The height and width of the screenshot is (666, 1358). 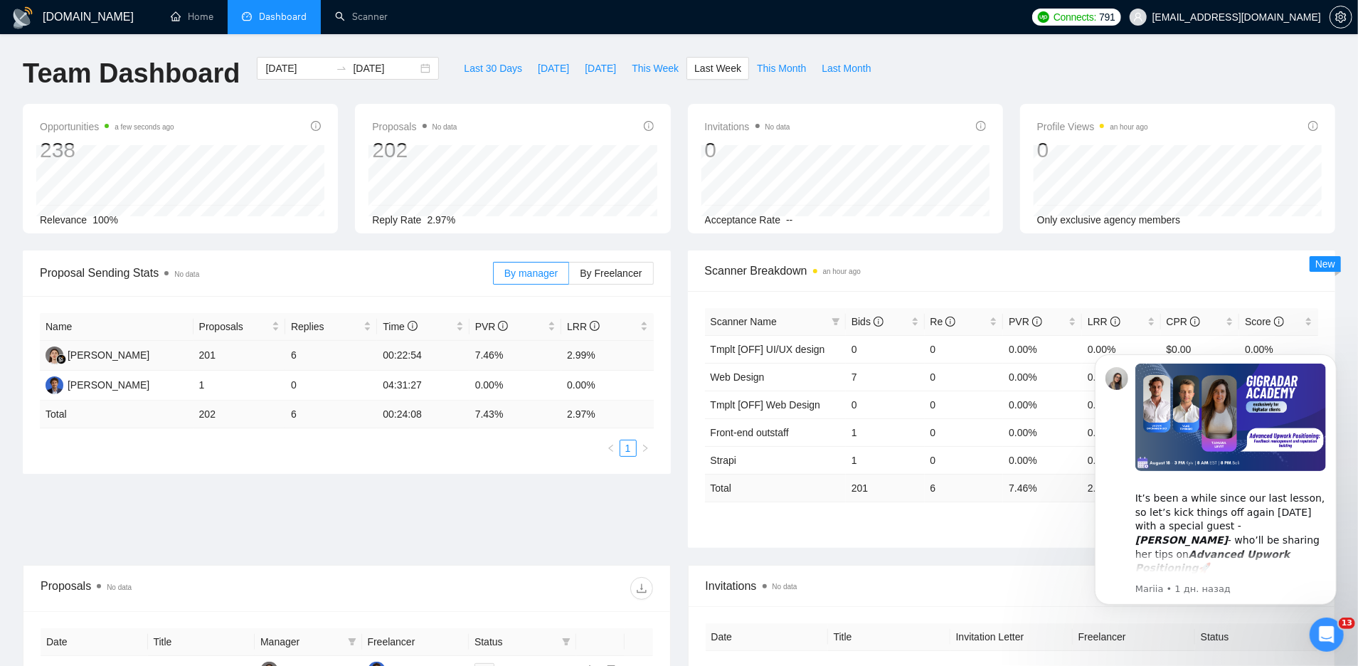 I want to click on a: searchScanner, so click(x=361, y=16).